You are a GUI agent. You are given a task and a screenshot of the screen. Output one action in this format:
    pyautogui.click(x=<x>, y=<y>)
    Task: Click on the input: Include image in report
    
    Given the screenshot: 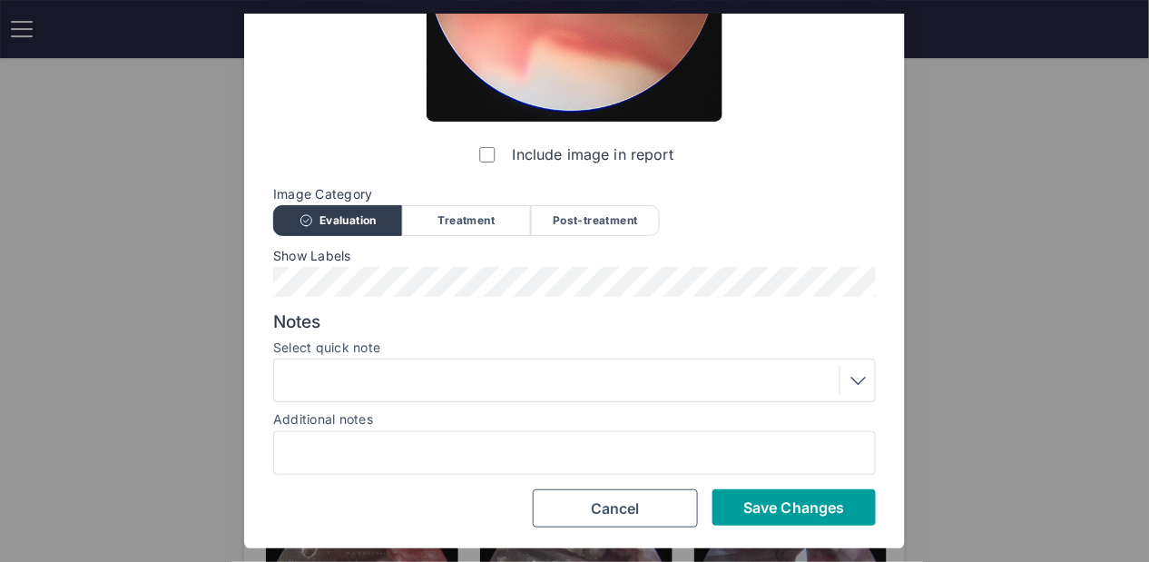 What is the action you would take?
    pyautogui.click(x=488, y=155)
    